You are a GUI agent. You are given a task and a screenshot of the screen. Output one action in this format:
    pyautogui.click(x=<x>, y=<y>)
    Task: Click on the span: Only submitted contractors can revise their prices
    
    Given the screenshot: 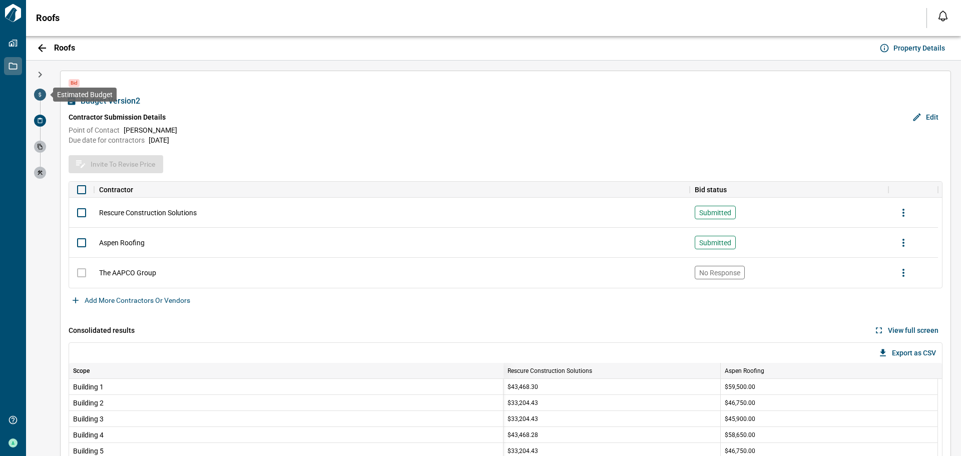 What is the action you would take?
    pyautogui.click(x=82, y=273)
    